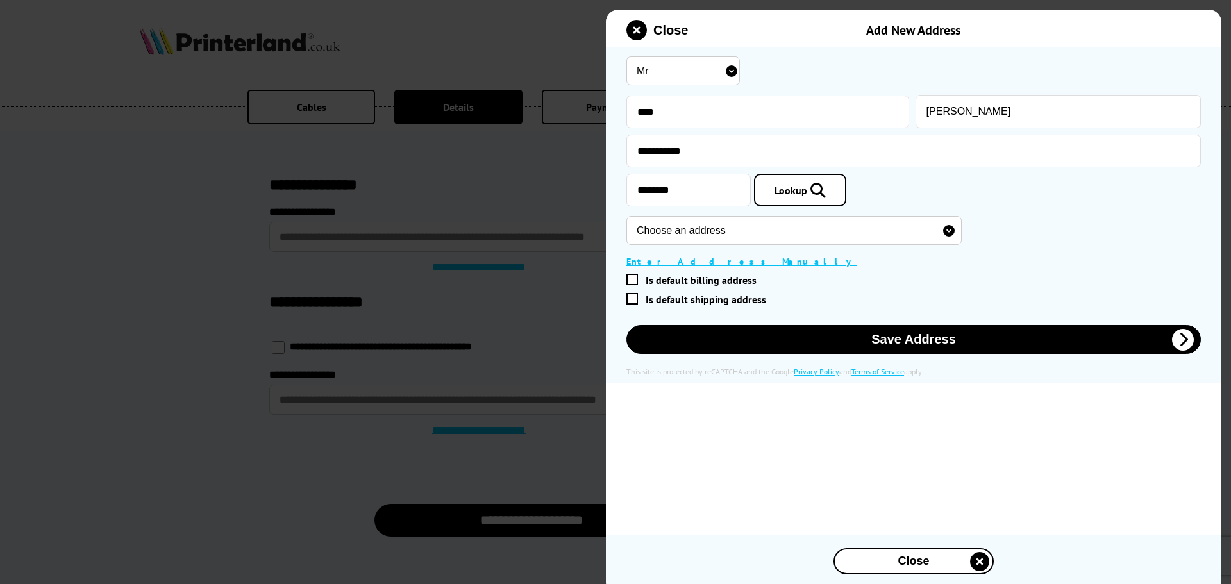  I want to click on button: Save Address, so click(914, 339).